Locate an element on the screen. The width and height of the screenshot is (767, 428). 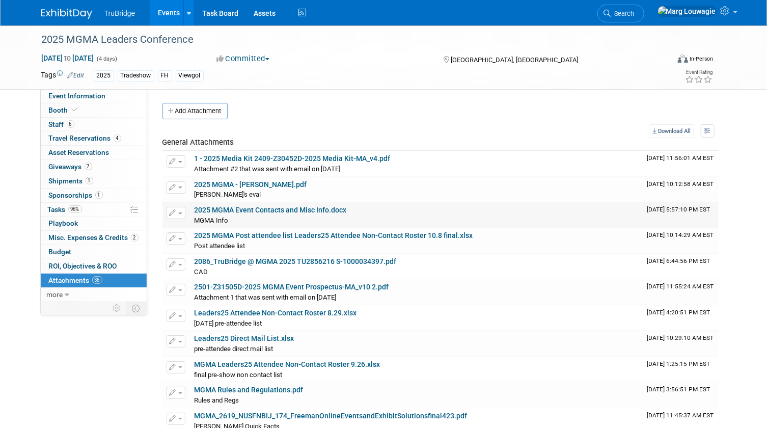
span: Giveaways is located at coordinates (70, 167).